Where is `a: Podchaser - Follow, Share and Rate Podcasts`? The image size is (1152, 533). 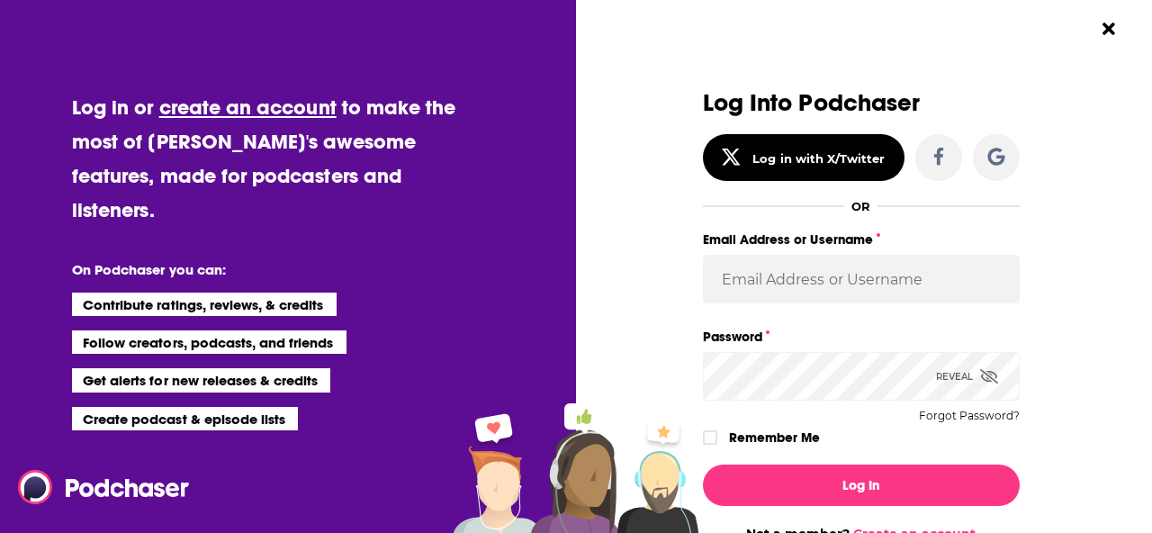 a: Podchaser - Follow, Share and Rate Podcasts is located at coordinates (97, 487).